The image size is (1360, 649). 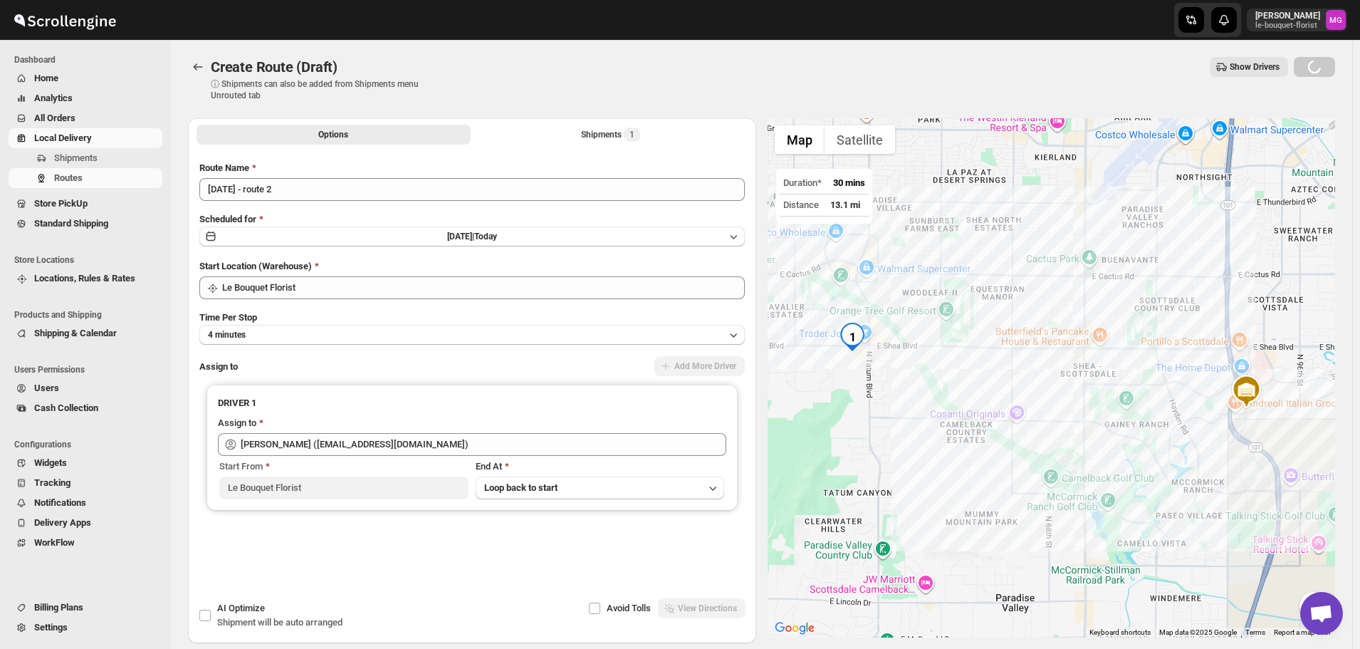 I want to click on span: Store PickUp, so click(x=61, y=203).